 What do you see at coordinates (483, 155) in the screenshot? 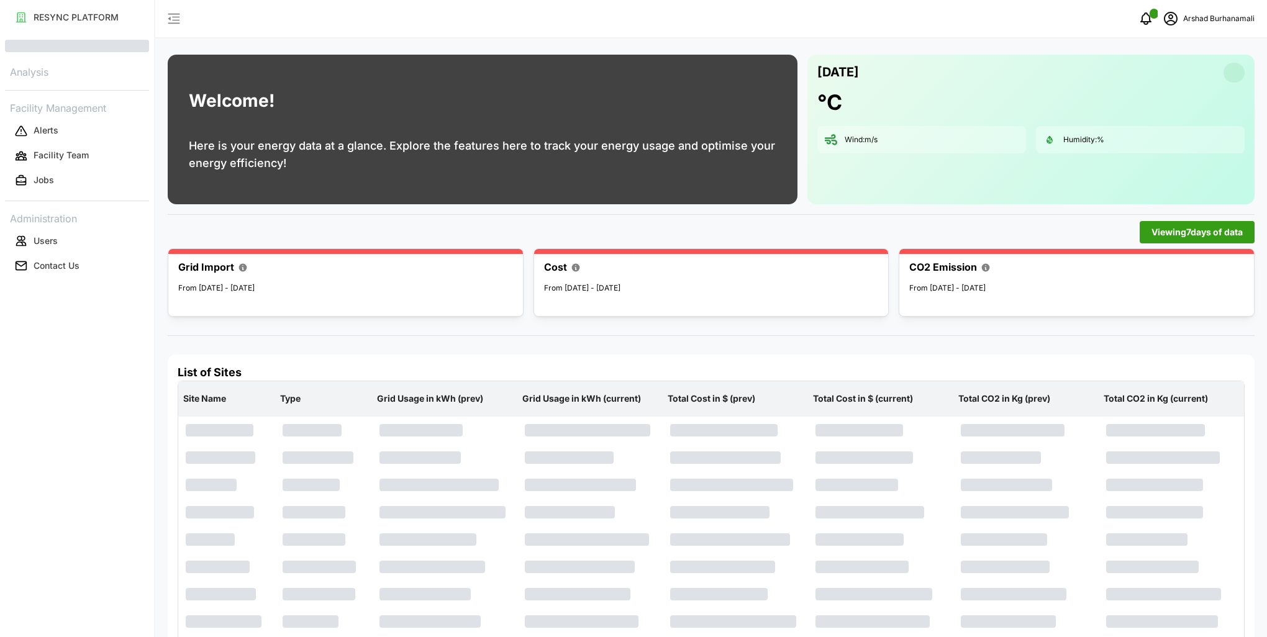
I see `p: Here is your energy data at a glance. Explore the features here to track your energy usage and op...` at bounding box center [483, 155].